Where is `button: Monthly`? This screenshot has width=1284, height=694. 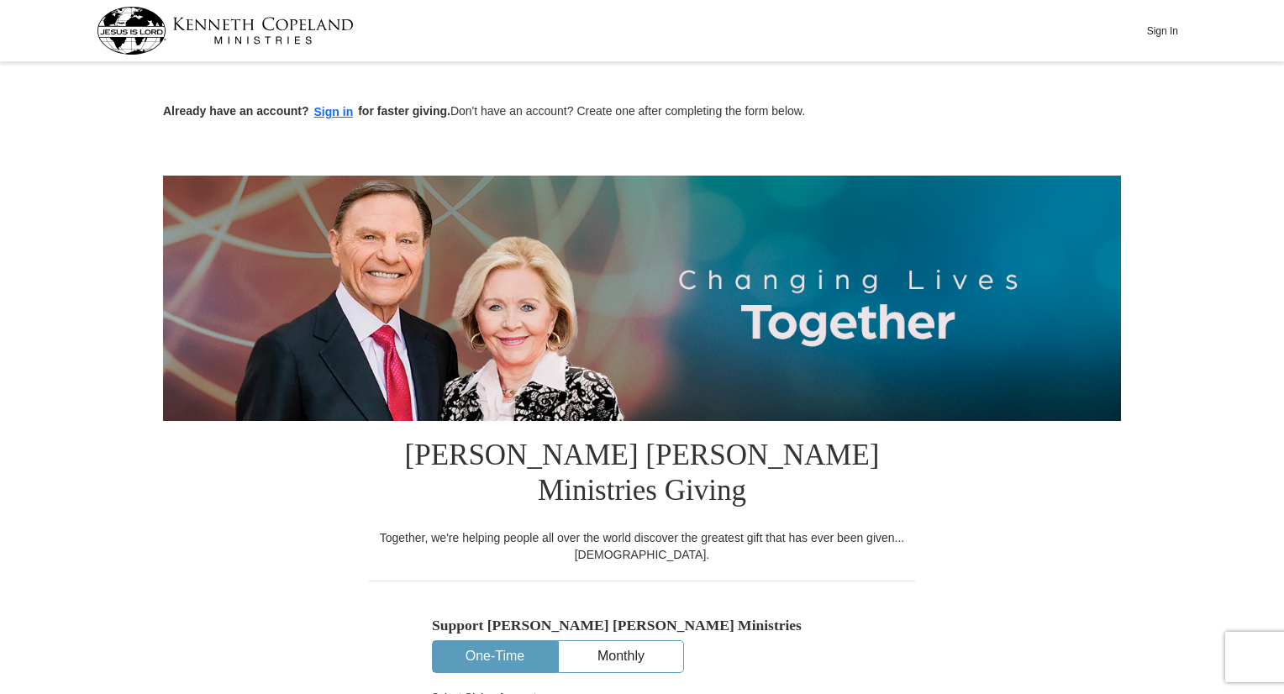 button: Monthly is located at coordinates (621, 656).